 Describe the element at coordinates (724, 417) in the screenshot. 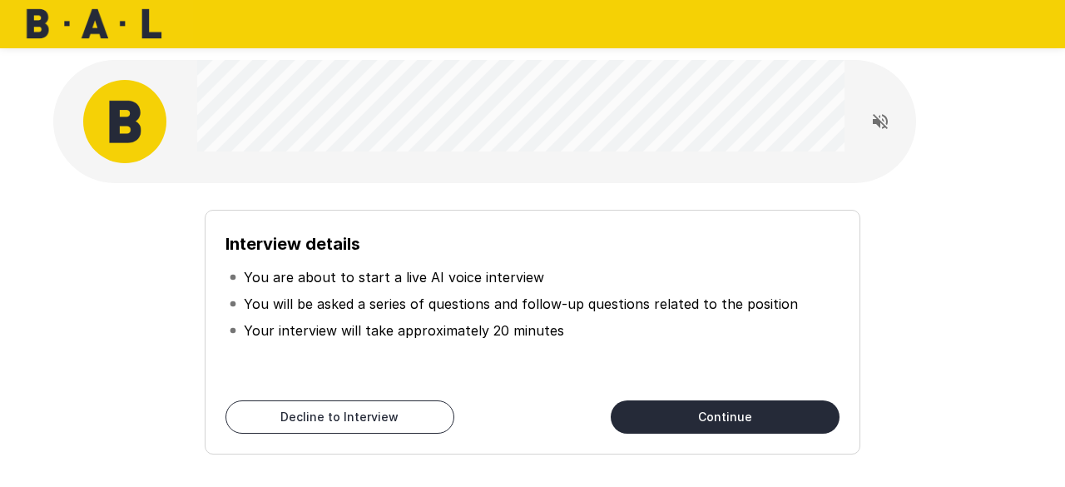

I see `button: Continue` at that location.